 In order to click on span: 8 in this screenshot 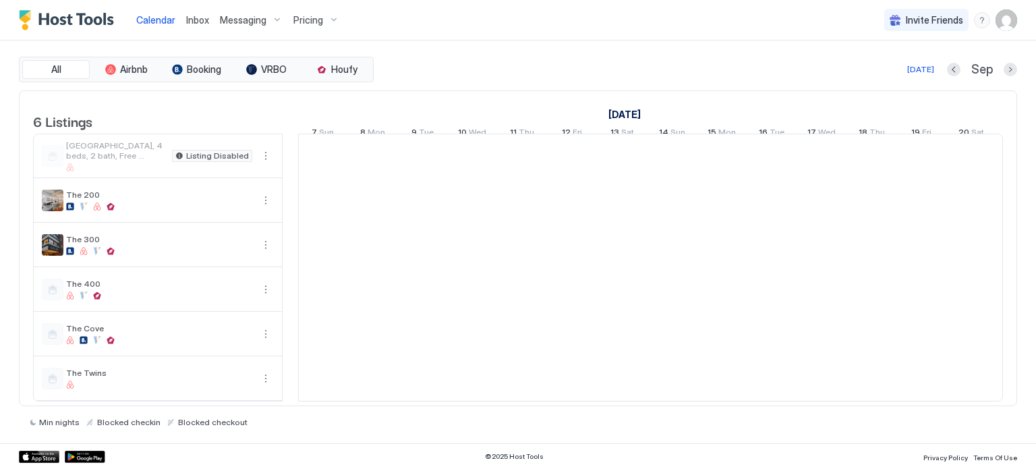, I will do `click(363, 134)`.